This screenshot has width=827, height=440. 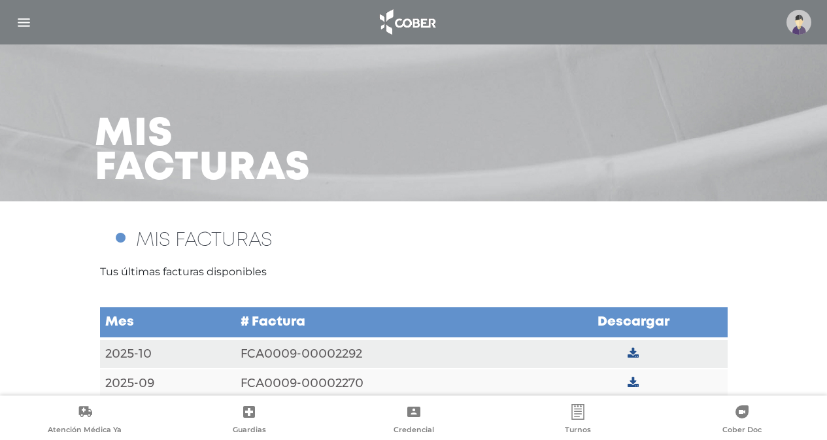 I want to click on span: Guardias, so click(x=249, y=431).